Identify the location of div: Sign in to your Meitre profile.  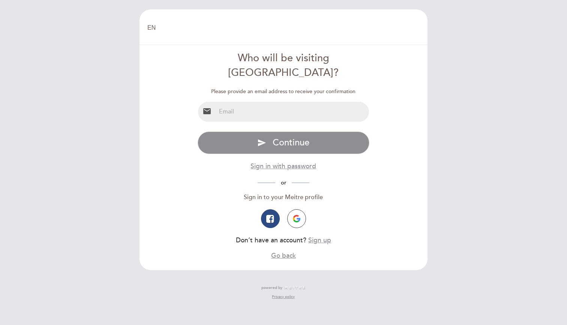
(284, 197).